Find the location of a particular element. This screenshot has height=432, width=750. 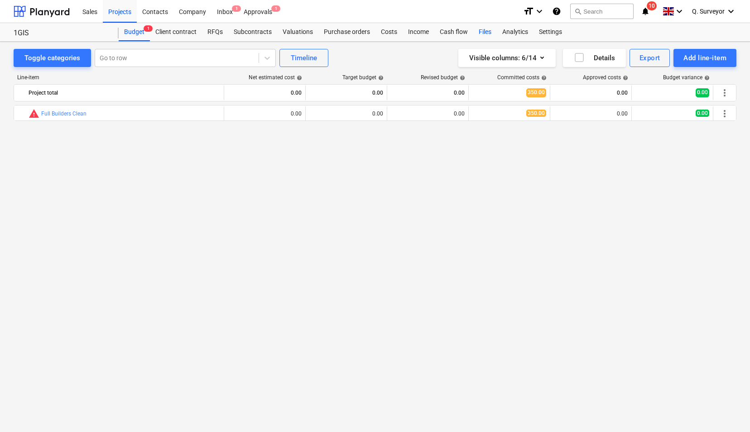

button: Search is located at coordinates (602, 11).